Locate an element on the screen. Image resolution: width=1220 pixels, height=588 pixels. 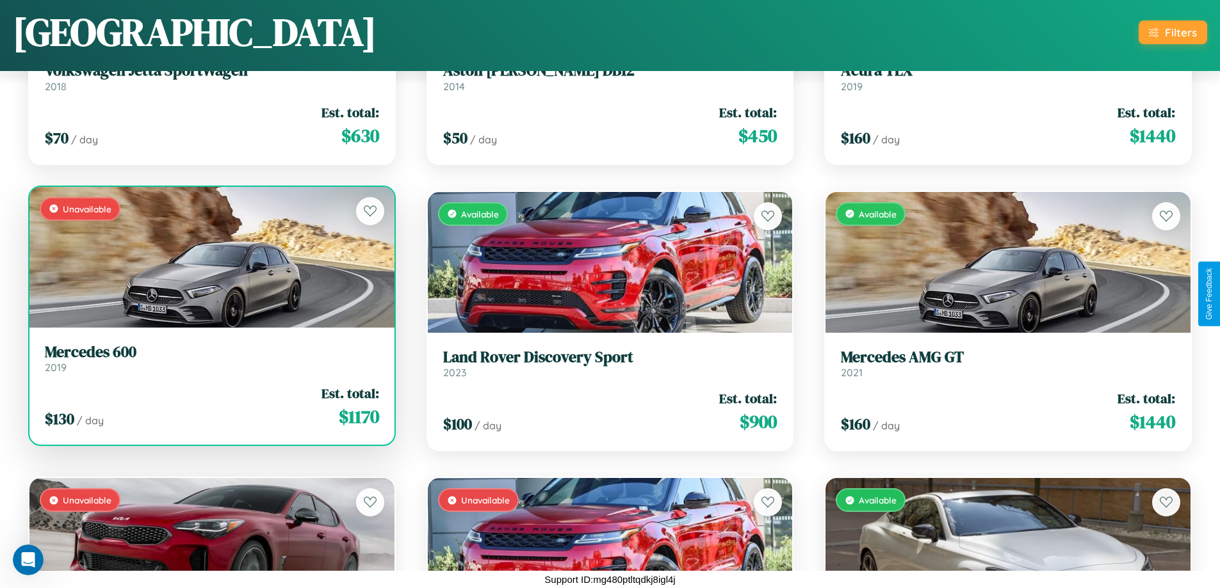
a: Mercedes AMG GT2021 is located at coordinates (1008, 364).